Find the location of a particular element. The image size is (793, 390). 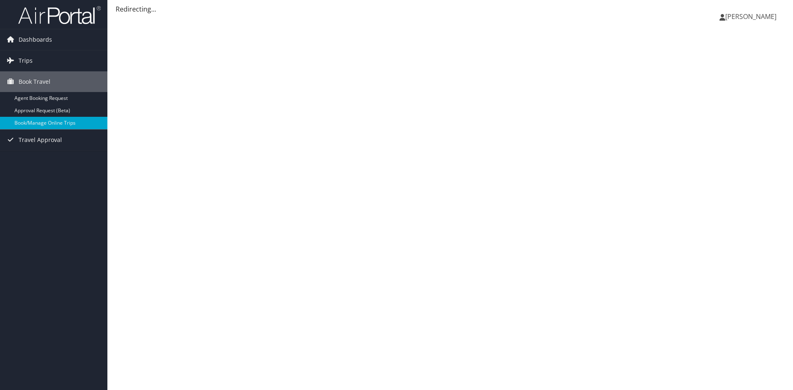

span: Travel Approval is located at coordinates (40, 140).